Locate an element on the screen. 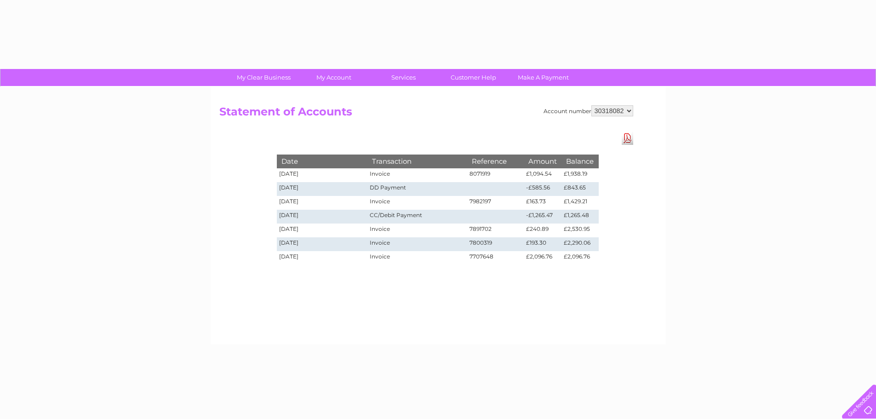 This screenshot has width=876, height=419. td: 7891702 is located at coordinates (495, 230).